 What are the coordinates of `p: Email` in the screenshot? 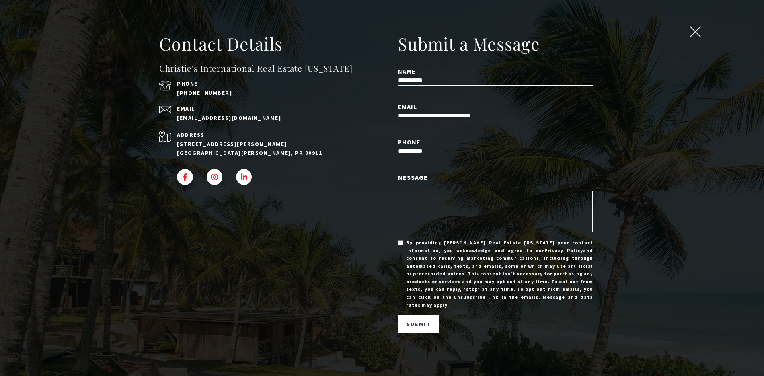 It's located at (268, 109).